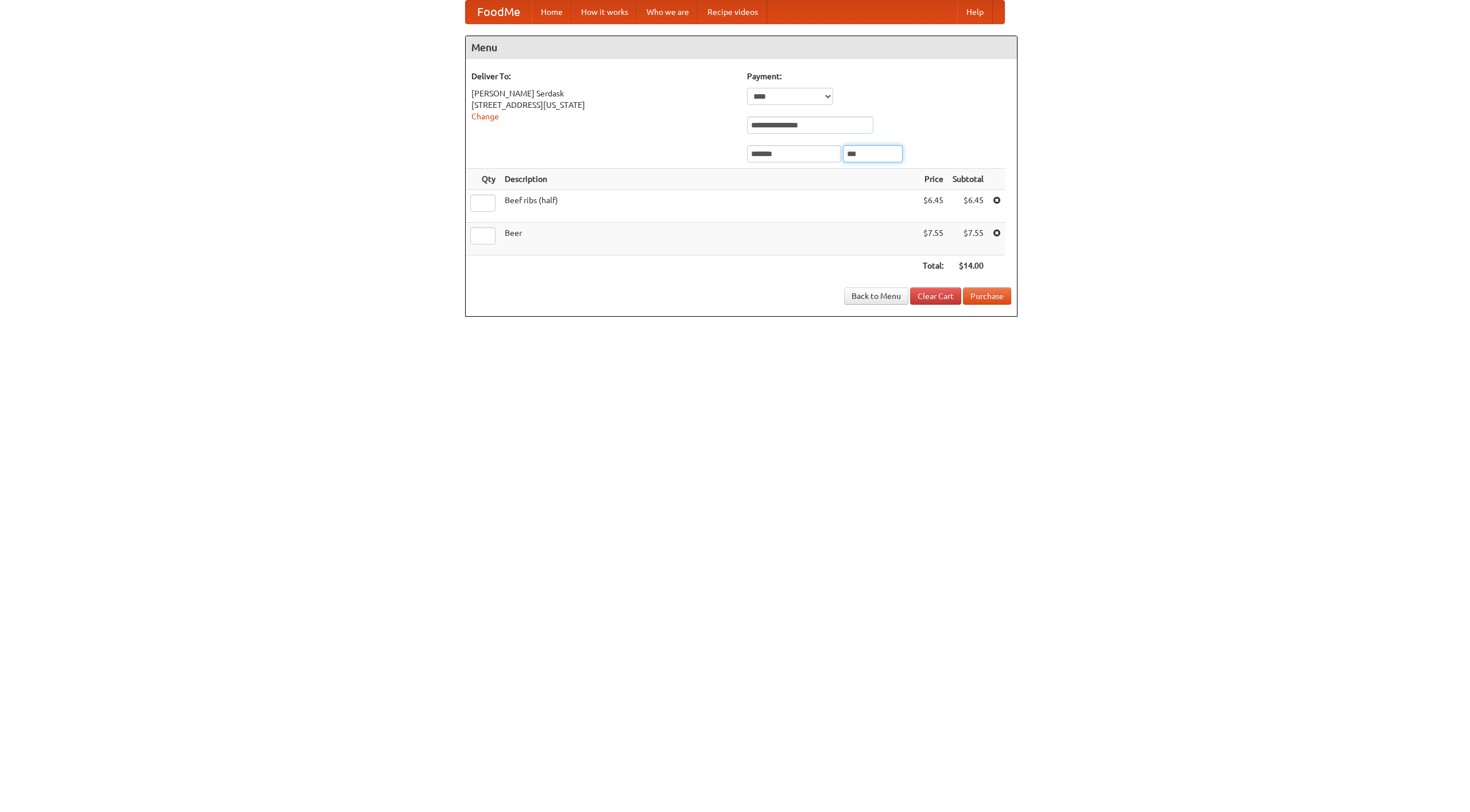 The width and height of the screenshot is (1470, 812). What do you see at coordinates (733, 12) in the screenshot?
I see `a: Recipe videos` at bounding box center [733, 12].